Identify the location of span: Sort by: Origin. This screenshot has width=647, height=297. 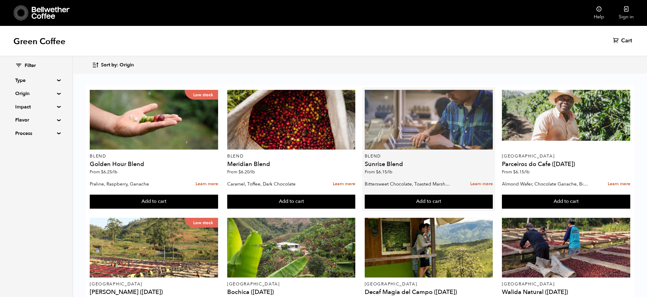
(117, 65).